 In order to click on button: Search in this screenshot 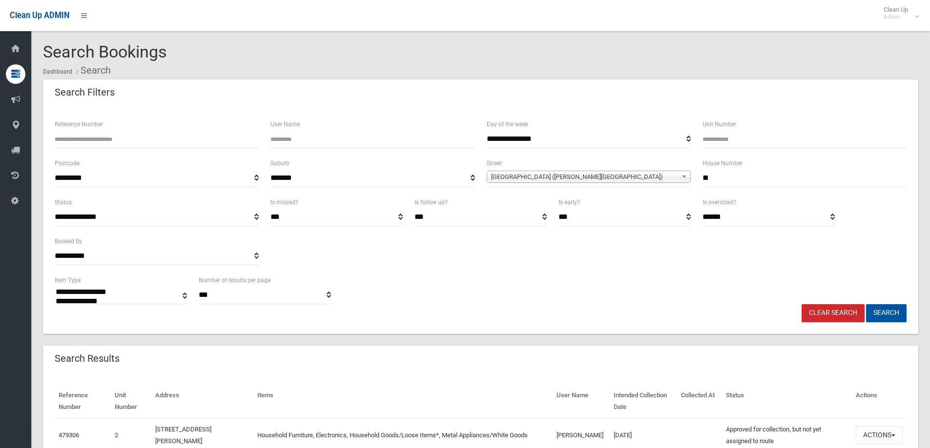, I will do `click(886, 313)`.